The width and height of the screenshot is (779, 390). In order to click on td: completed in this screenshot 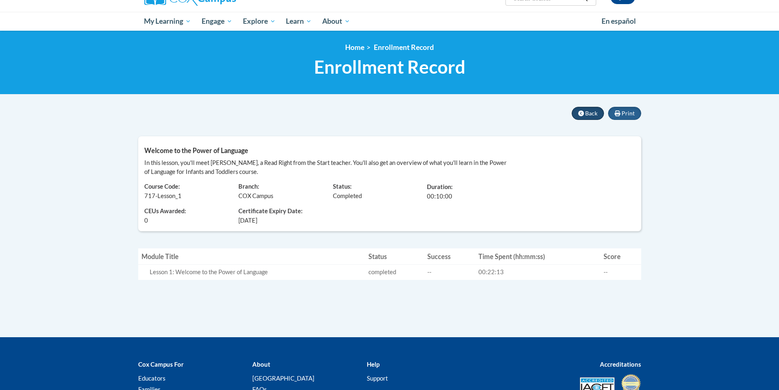, I will do `click(394, 271)`.